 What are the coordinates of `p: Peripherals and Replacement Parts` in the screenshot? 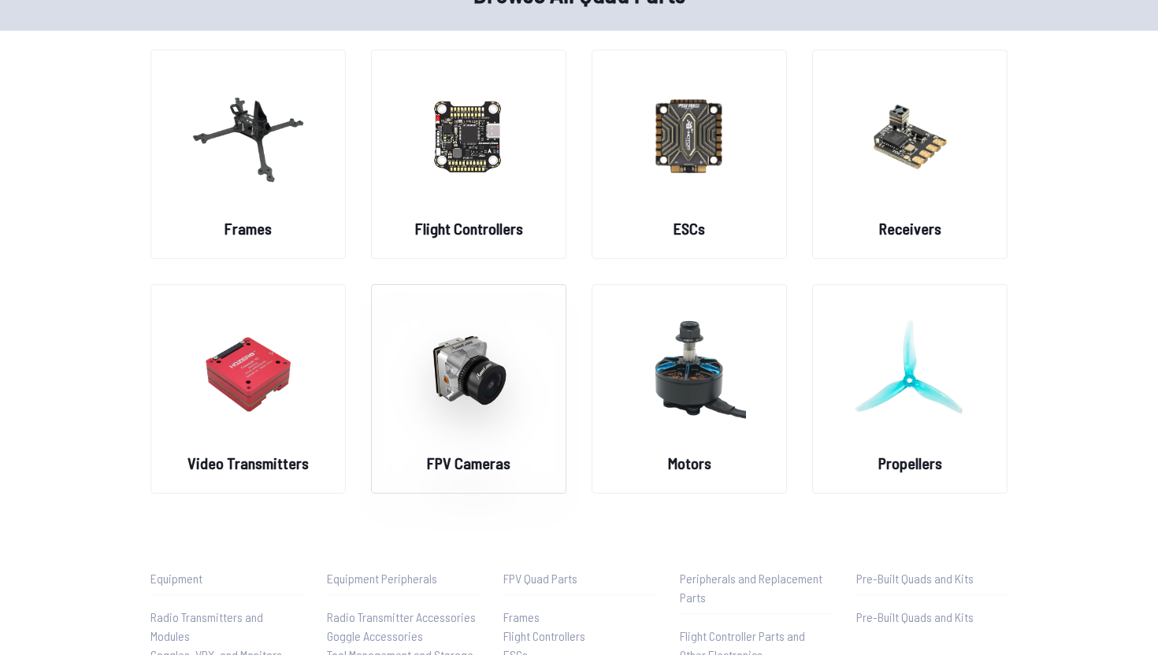 It's located at (755, 588).